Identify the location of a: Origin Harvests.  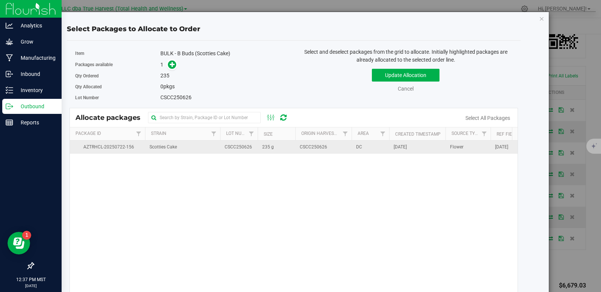
(320, 133).